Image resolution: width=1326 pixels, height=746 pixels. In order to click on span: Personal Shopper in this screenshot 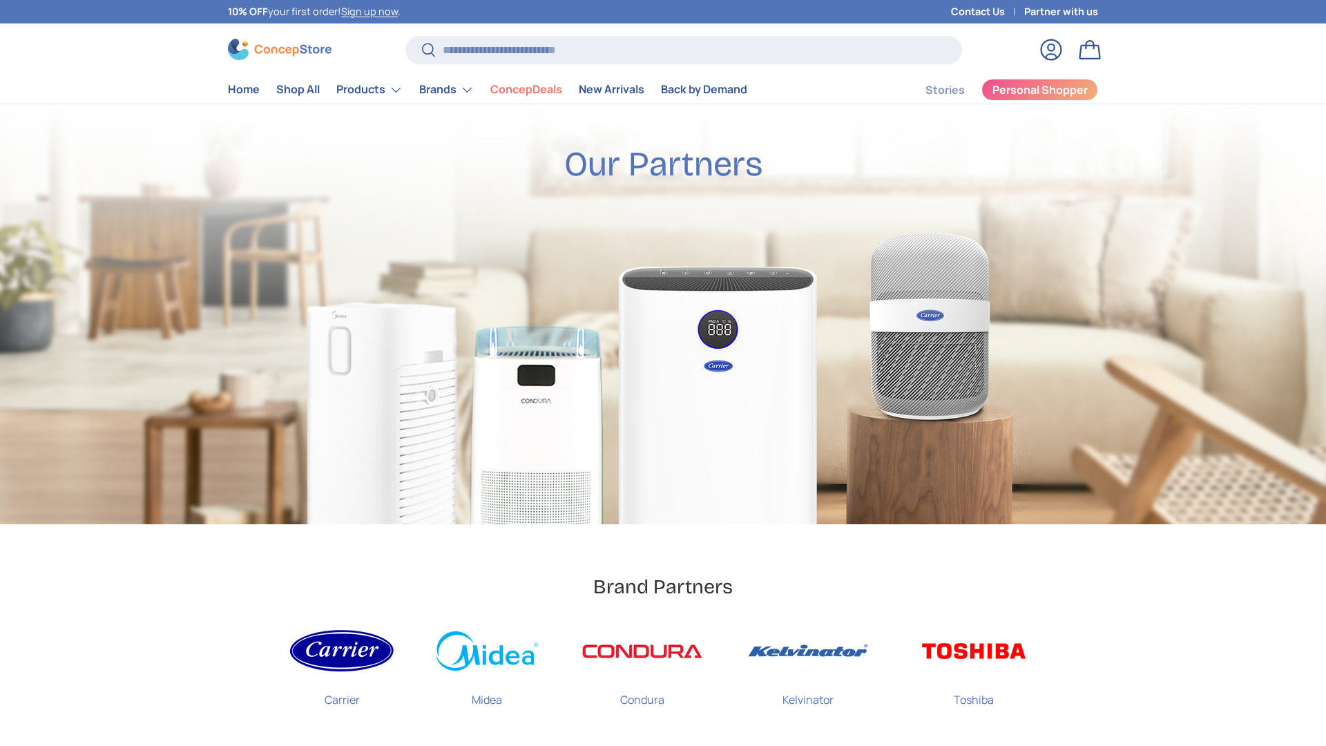, I will do `click(1040, 90)`.